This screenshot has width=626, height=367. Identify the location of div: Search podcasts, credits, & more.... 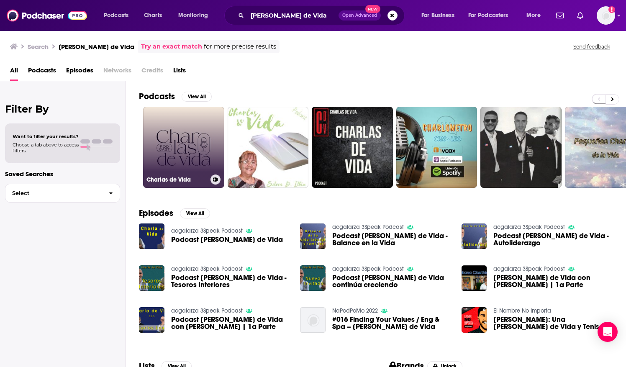
(322, 15).